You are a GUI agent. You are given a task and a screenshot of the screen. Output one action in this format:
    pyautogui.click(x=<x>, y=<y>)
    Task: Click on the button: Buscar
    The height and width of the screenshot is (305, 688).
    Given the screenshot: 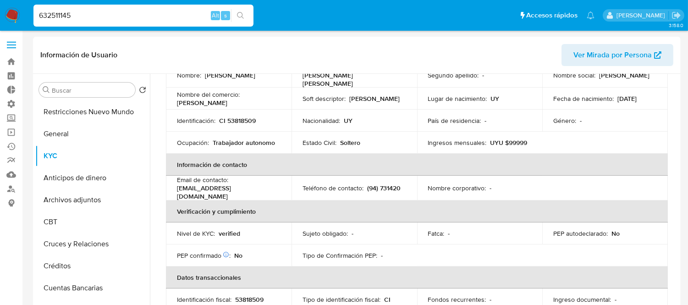 What is the action you would take?
    pyautogui.click(x=46, y=90)
    